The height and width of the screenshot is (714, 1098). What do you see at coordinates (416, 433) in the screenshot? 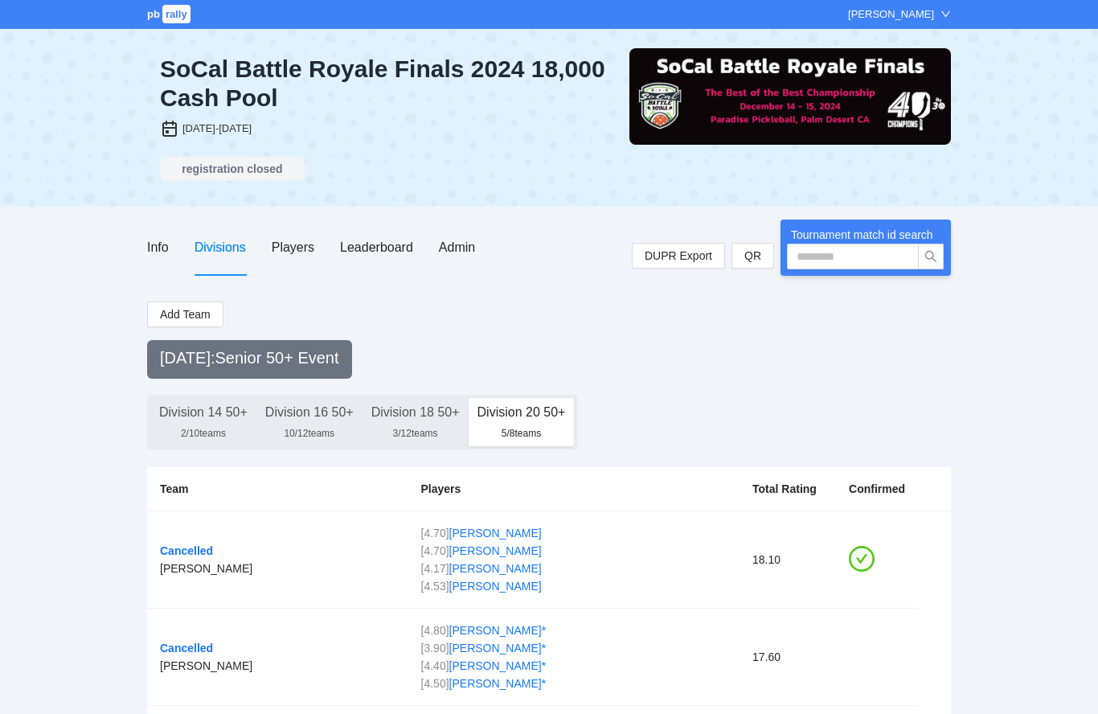
I see `div: 3/12 teams` at bounding box center [416, 433].